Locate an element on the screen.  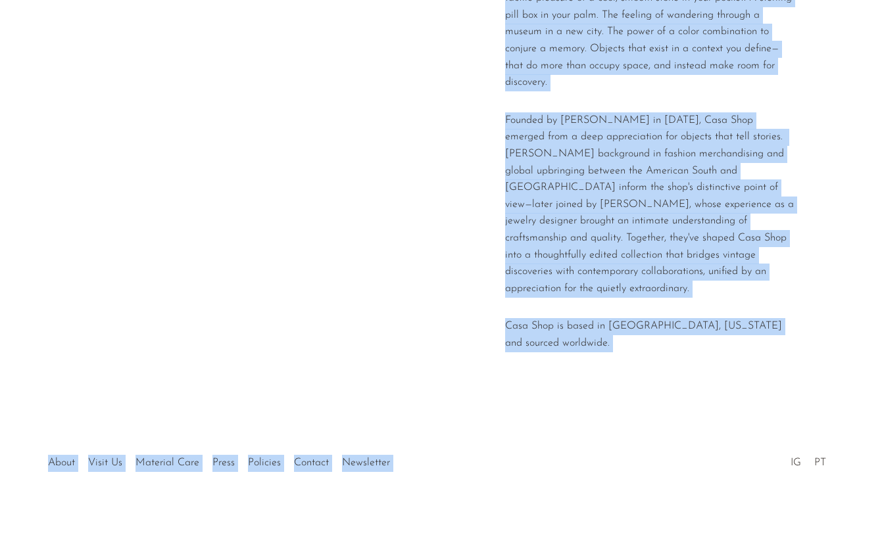
a: IG is located at coordinates (796, 463).